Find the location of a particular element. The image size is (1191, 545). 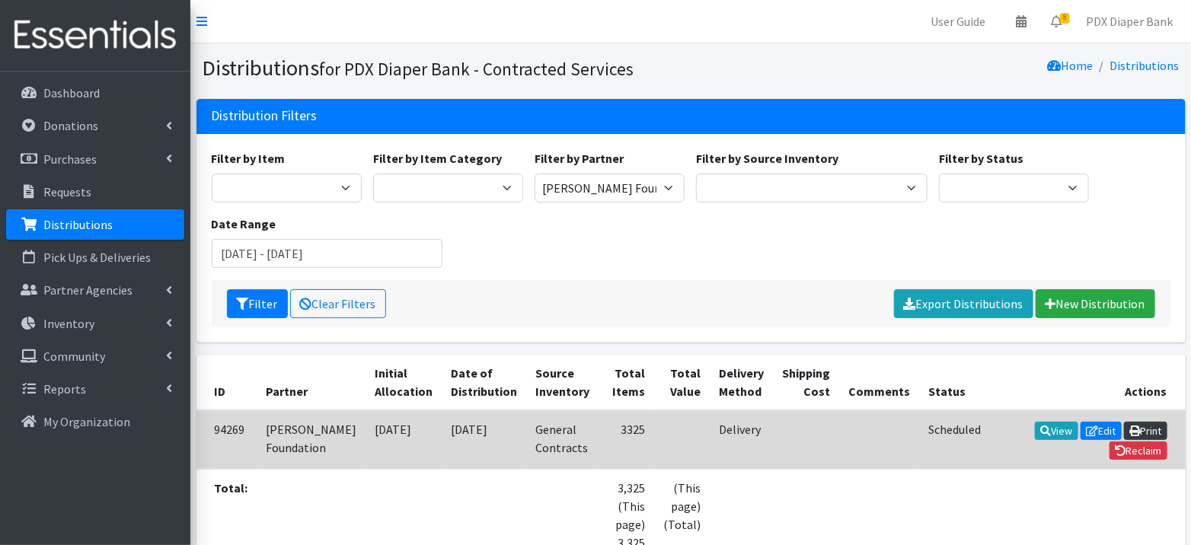

th: Initial Allocation is located at coordinates (404, 382).